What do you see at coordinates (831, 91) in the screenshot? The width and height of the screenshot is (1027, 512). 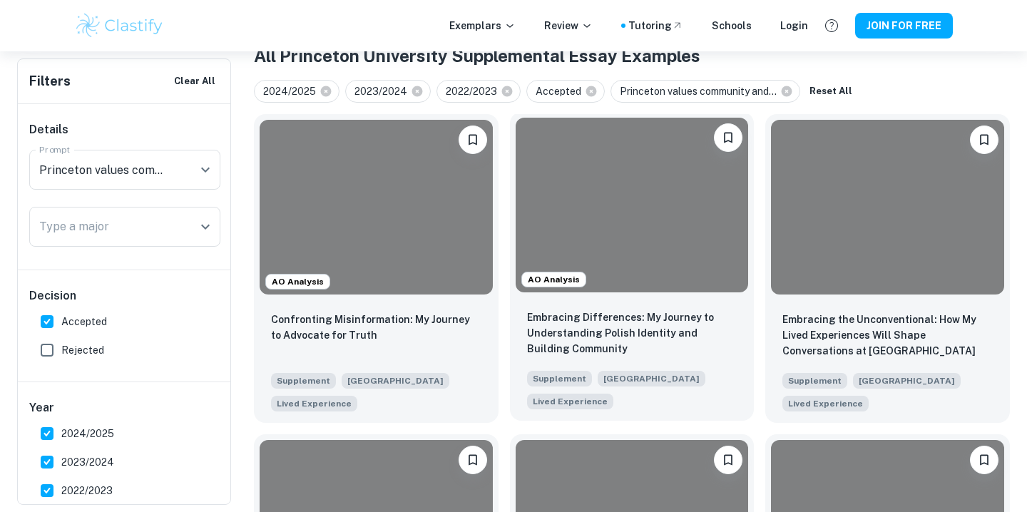 I see `button: Reset All` at bounding box center [831, 91].